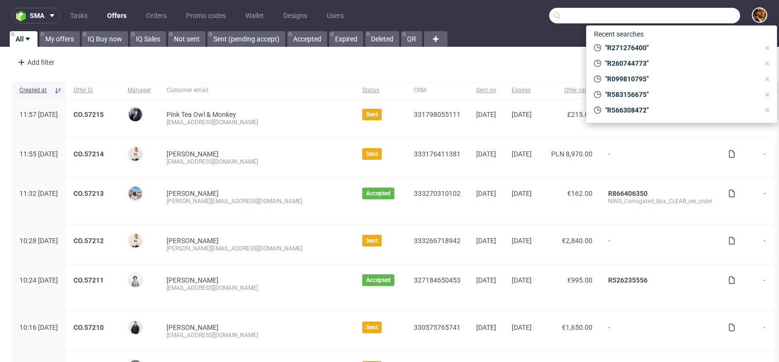 Image resolution: width=779 pixels, height=362 pixels. What do you see at coordinates (36, 16) in the screenshot?
I see `button: sma` at bounding box center [36, 16].